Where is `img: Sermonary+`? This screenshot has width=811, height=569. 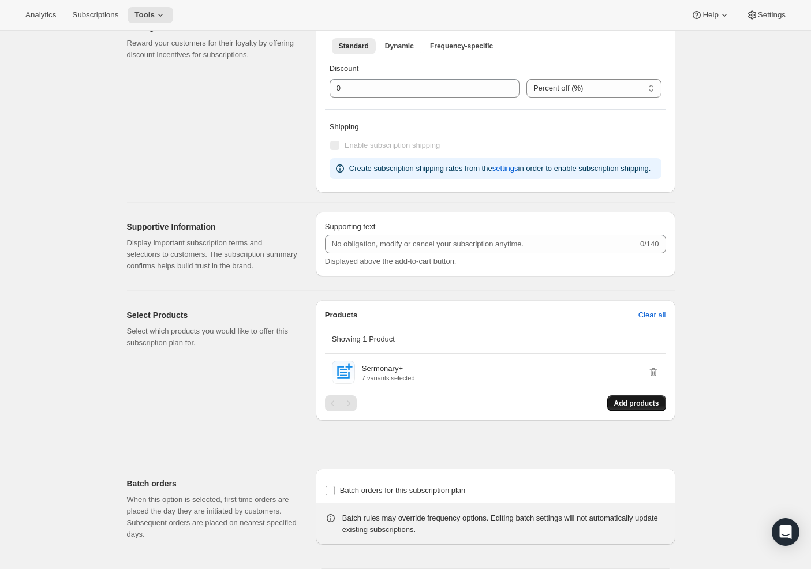 img: Sermonary+ is located at coordinates (343, 372).